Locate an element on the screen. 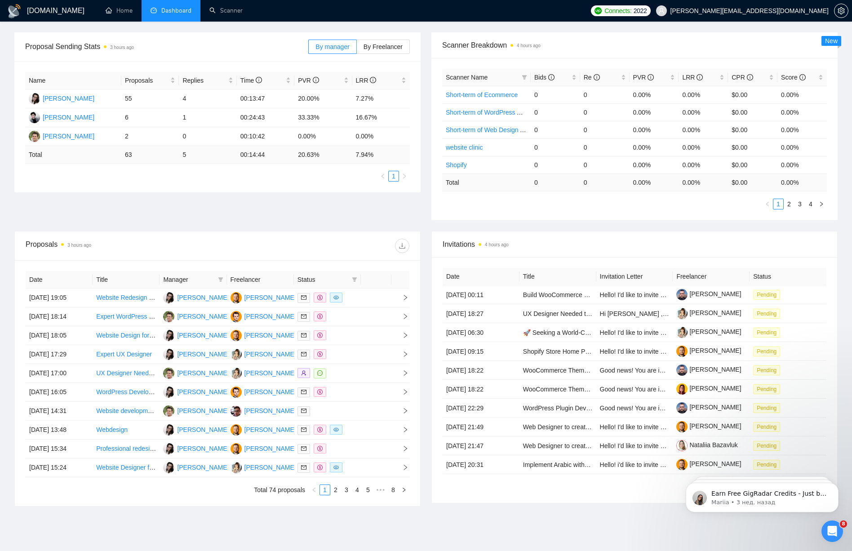 Image resolution: width=852 pixels, height=551 pixels. span: Scanner Name is located at coordinates (466, 77).